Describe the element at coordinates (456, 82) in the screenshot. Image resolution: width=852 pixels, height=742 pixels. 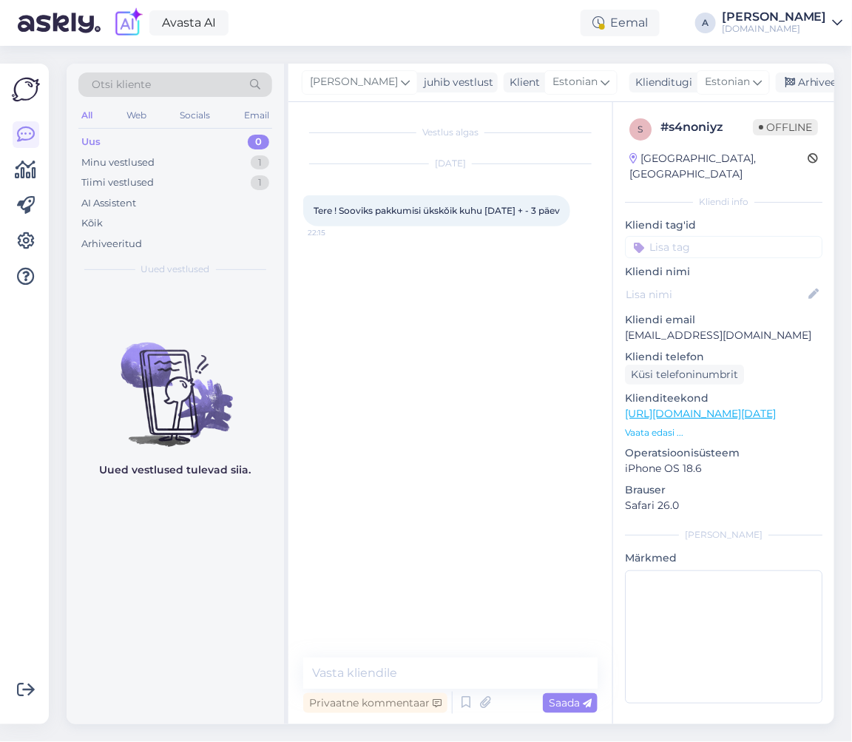
I see `div: juhib vestlust` at that location.